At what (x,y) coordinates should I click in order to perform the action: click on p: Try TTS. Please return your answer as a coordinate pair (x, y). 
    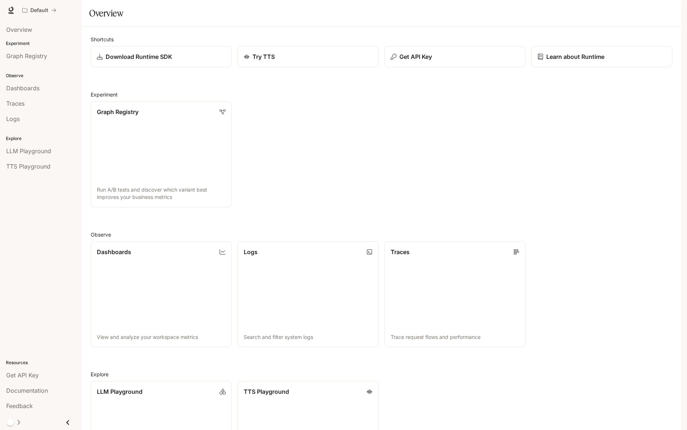
    Looking at the image, I should click on (264, 57).